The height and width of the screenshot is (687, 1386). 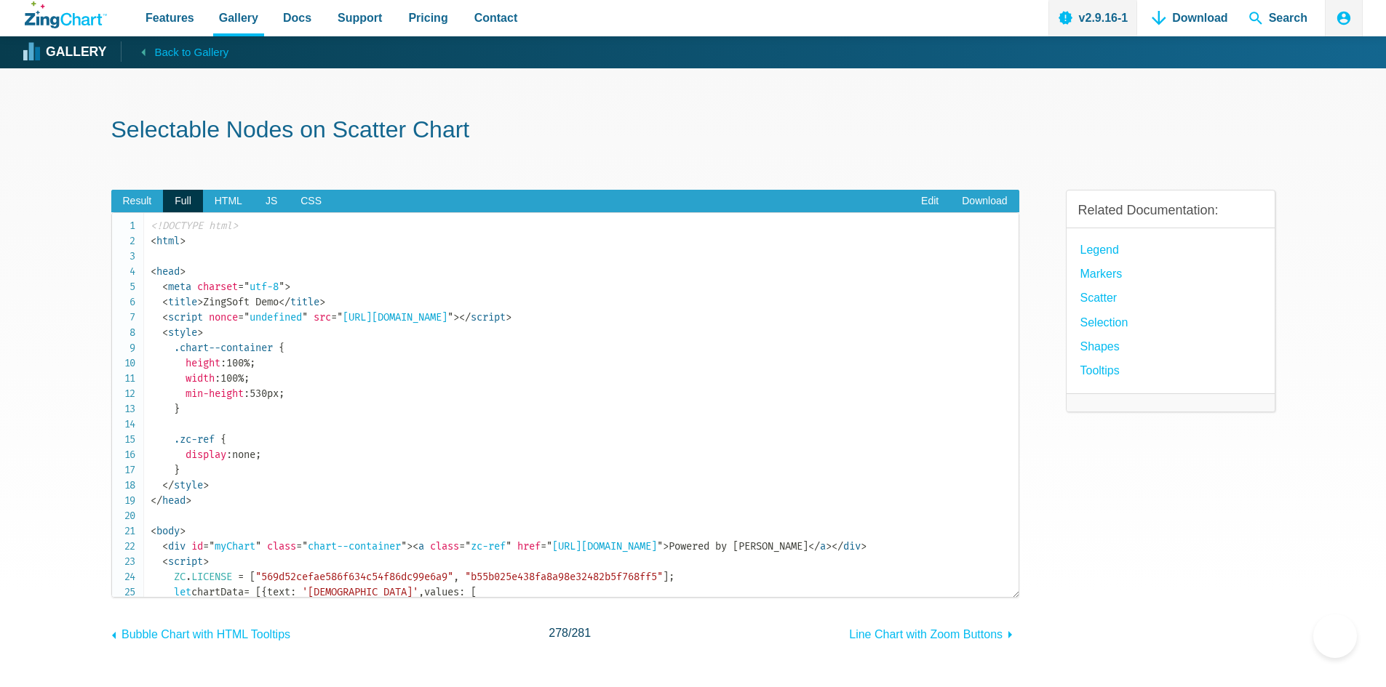 What do you see at coordinates (218, 287) in the screenshot?
I see `span: charset` at bounding box center [218, 287].